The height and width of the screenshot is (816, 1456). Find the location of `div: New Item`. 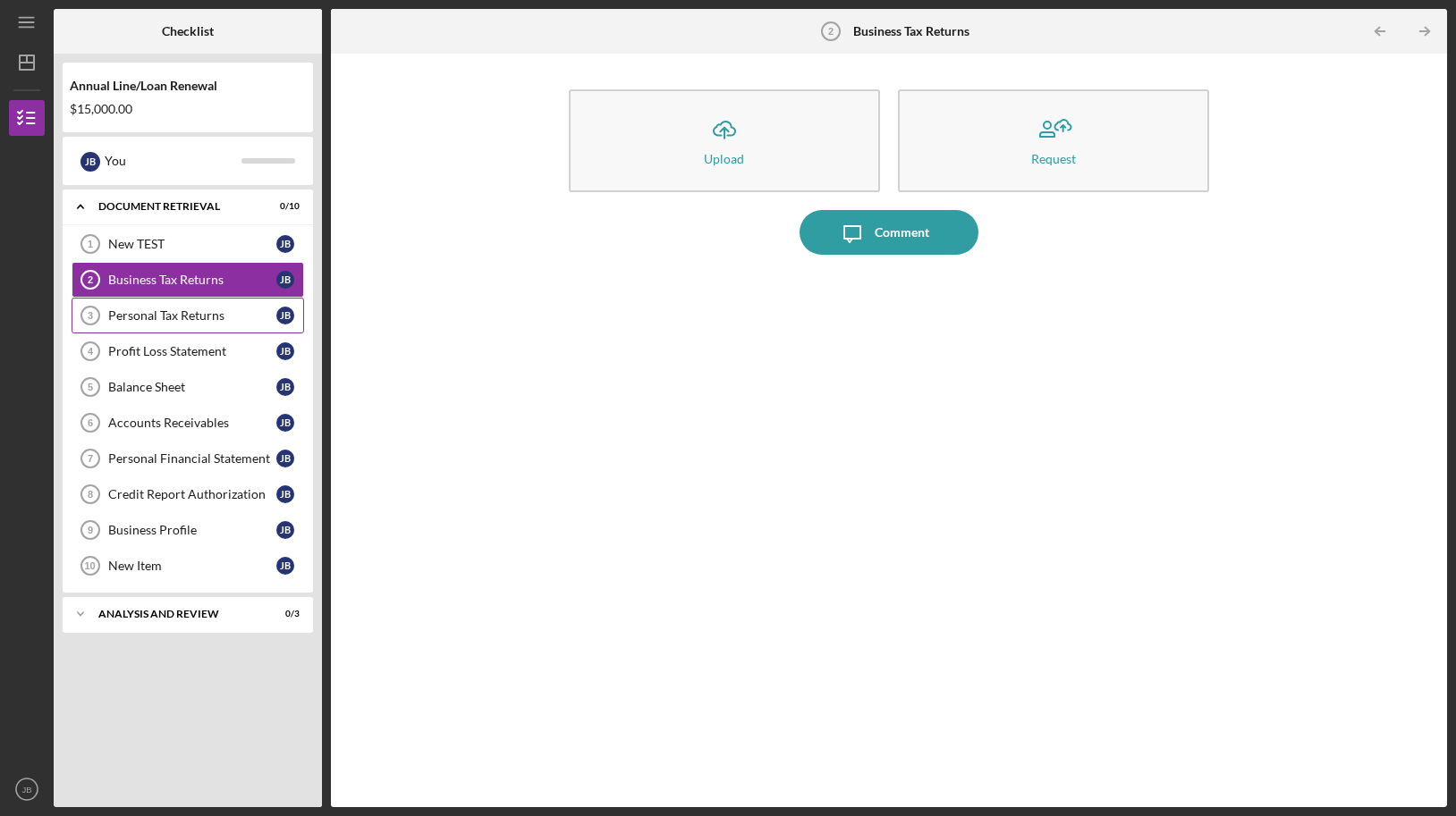

div: New Item is located at coordinates (193, 566).